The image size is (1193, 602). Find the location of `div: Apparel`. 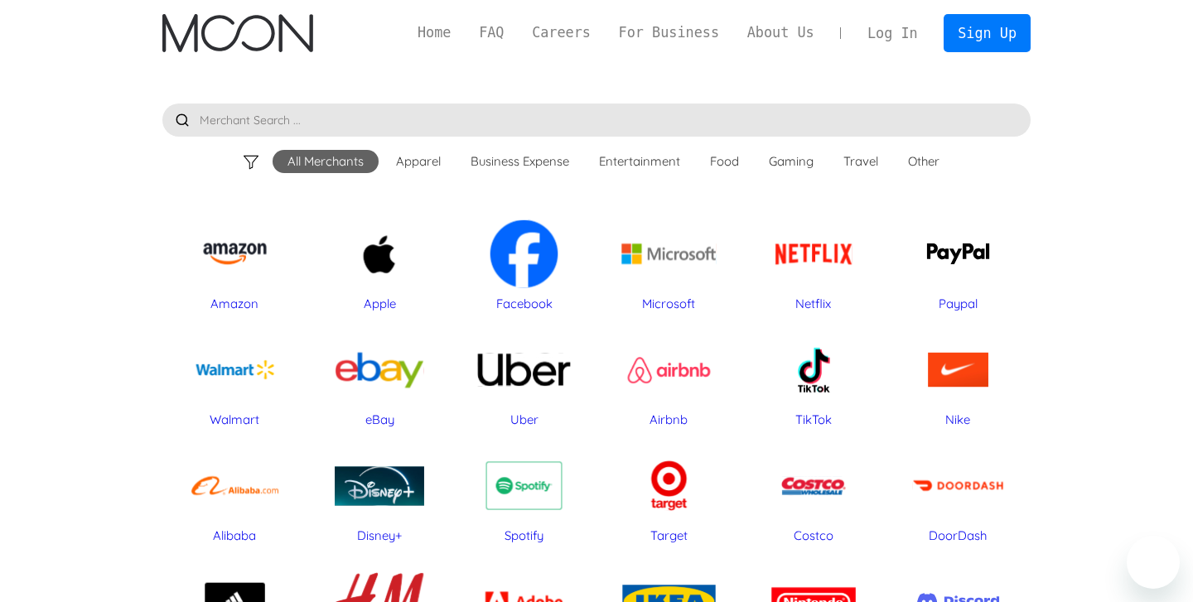

div: Apparel is located at coordinates (419, 162).